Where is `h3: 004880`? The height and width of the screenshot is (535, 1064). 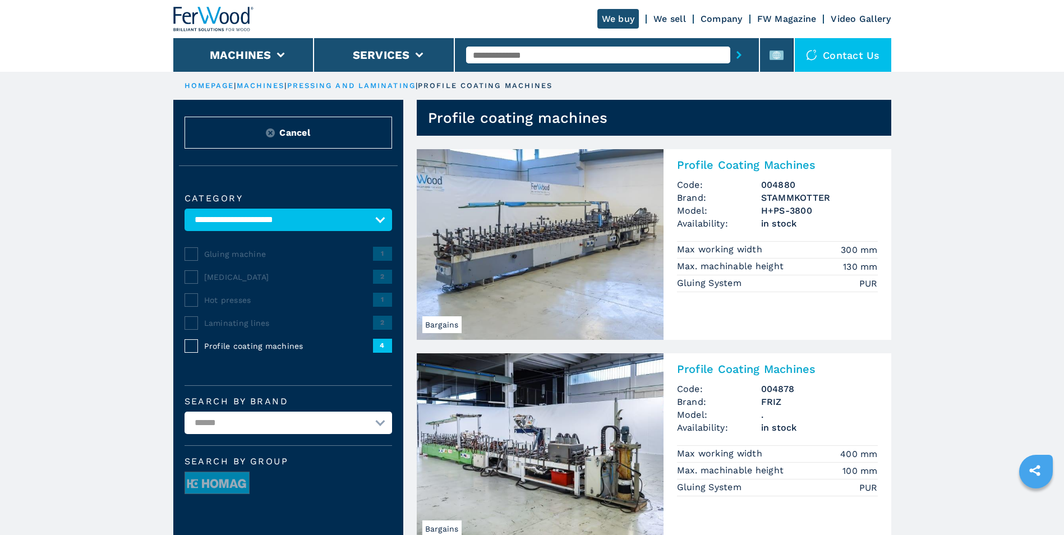 h3: 004880 is located at coordinates (819, 185).